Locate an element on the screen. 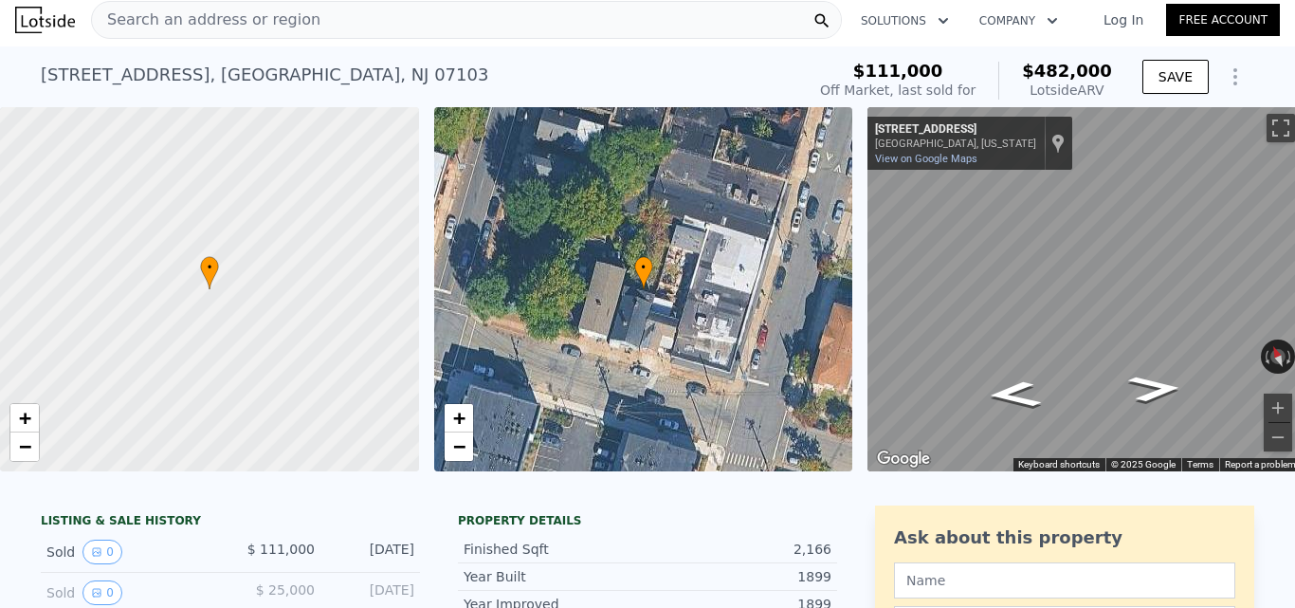  span: $111,000 is located at coordinates (898, 70).